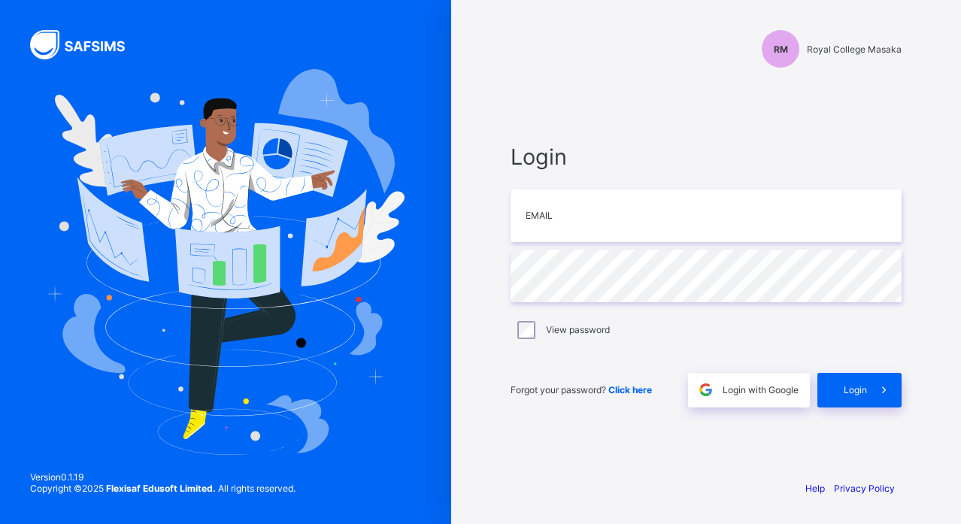 The width and height of the screenshot is (961, 524). What do you see at coordinates (705, 389) in the screenshot?
I see `img: google.396cfc9801f0270233282035f929180a.svg` at bounding box center [705, 389].